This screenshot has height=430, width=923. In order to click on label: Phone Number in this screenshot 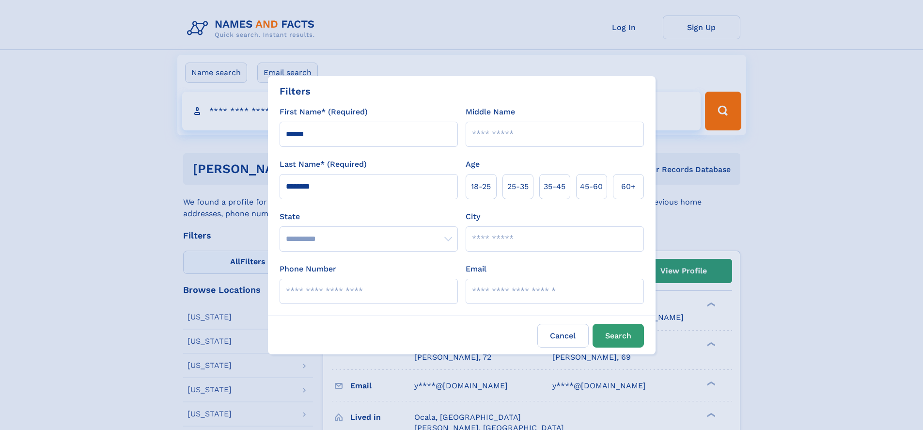, I will do `click(308, 269)`.